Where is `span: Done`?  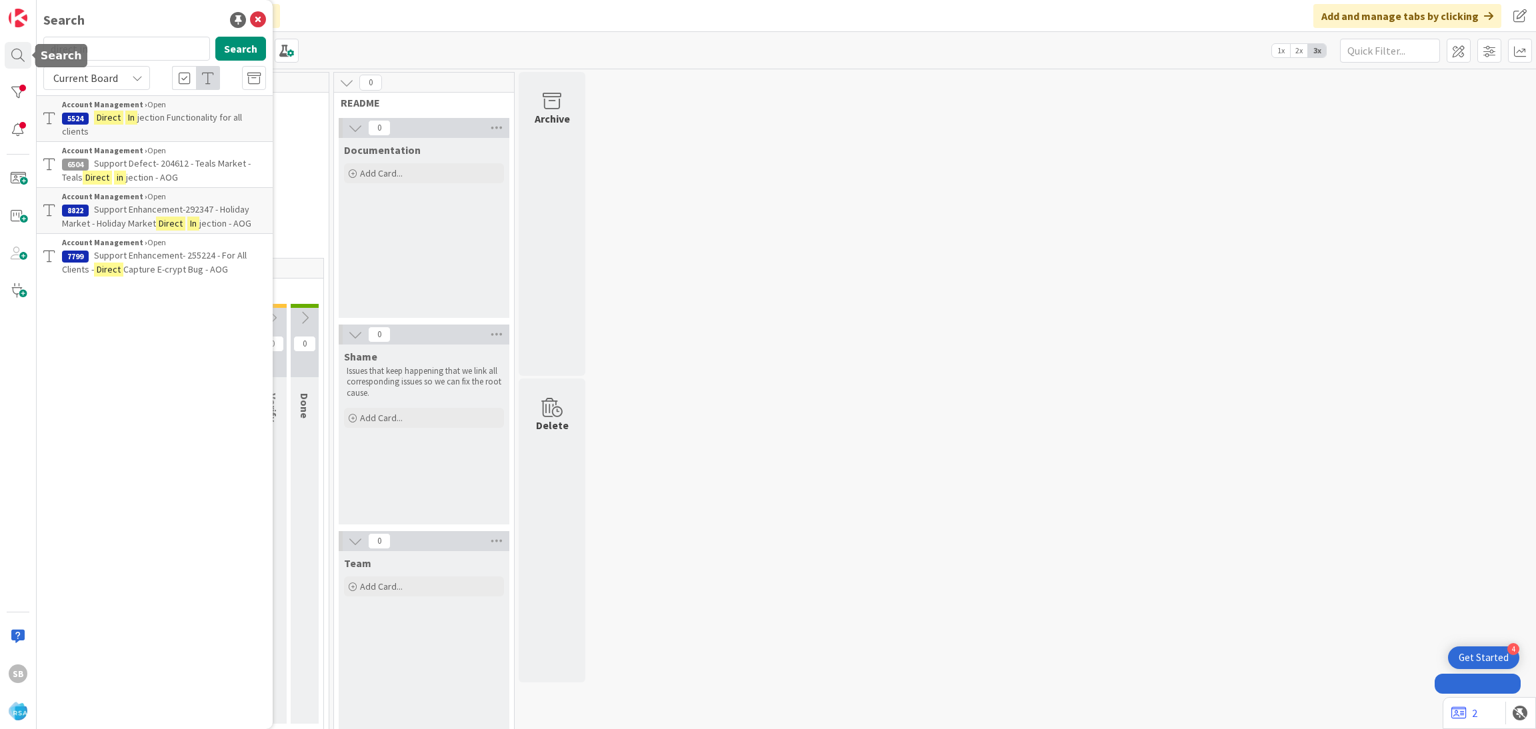 span: Done is located at coordinates (305, 406).